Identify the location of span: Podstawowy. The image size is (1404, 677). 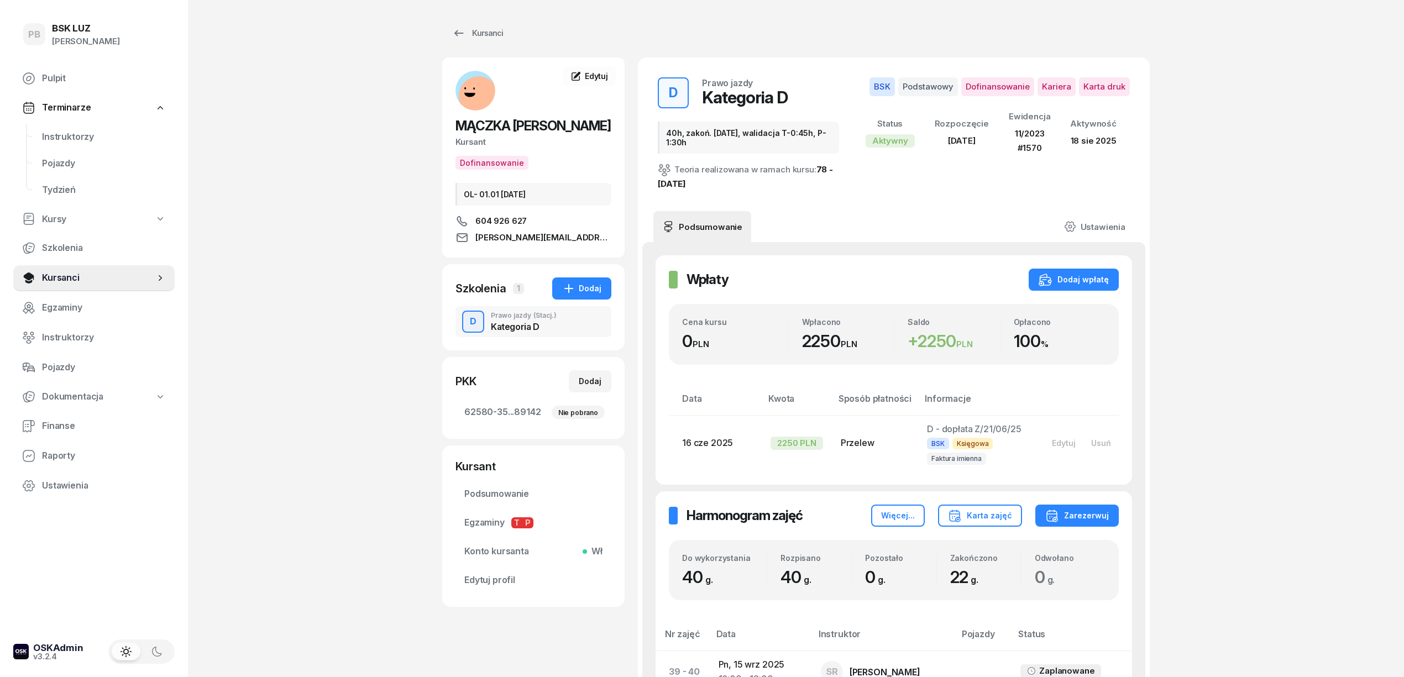
(928, 87).